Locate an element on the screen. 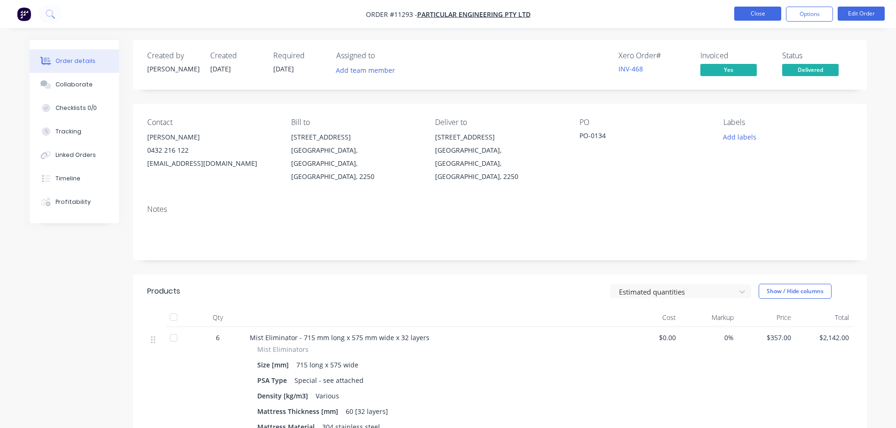 This screenshot has width=896, height=428. div: PSA Type is located at coordinates (274, 380).